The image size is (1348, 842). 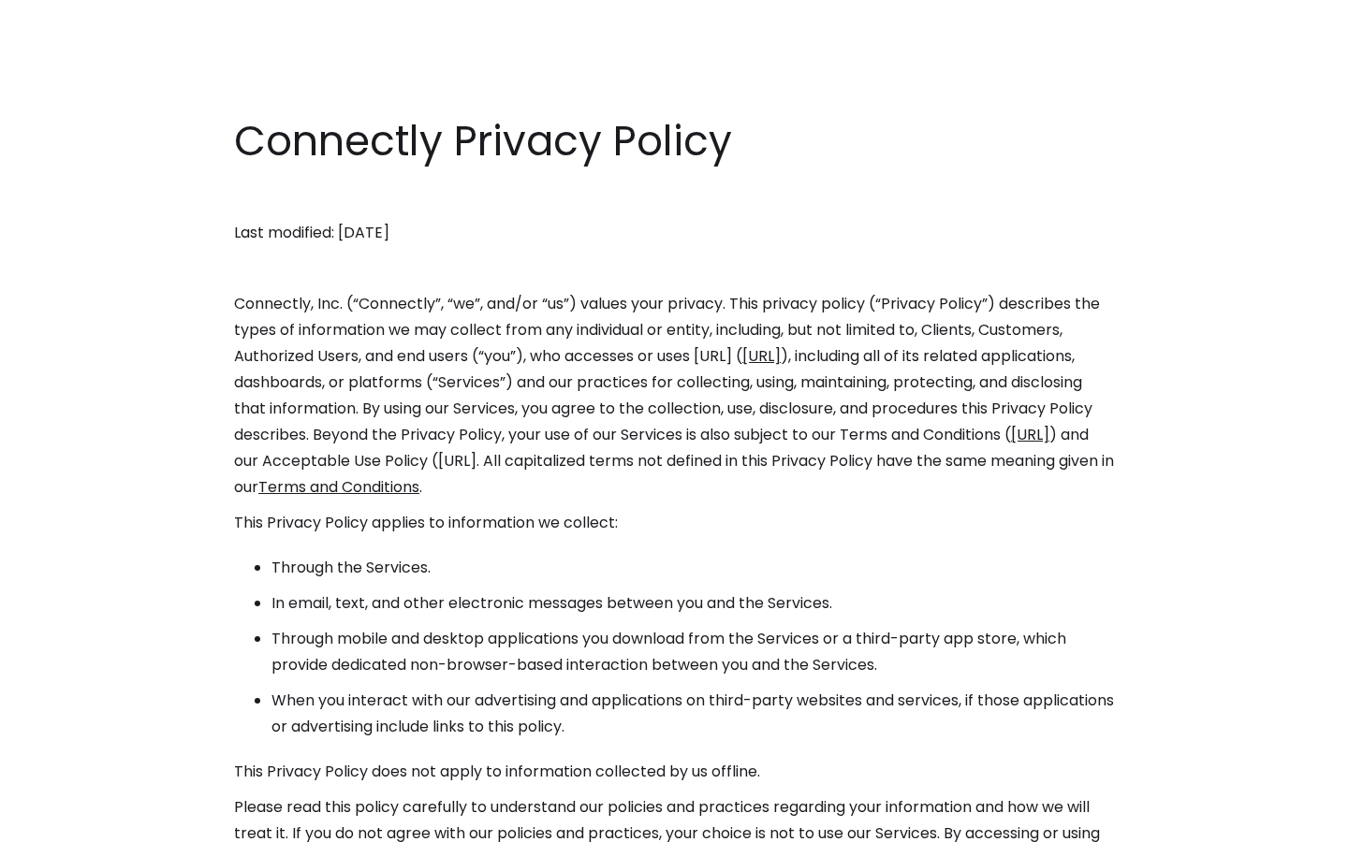 I want to click on p: This Privacy Policy applies to information we collect:, so click(x=674, y=523).